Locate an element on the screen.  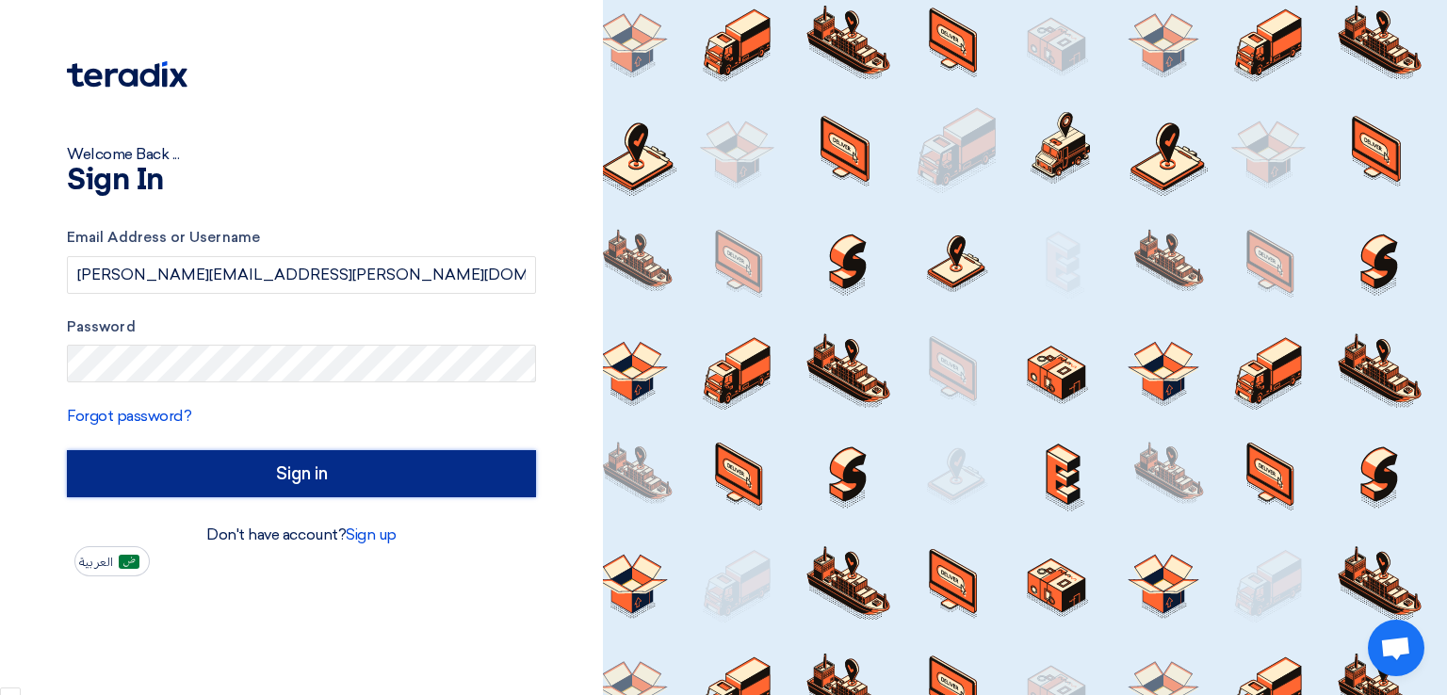
div: Welcome Back ... is located at coordinates (302, 155).